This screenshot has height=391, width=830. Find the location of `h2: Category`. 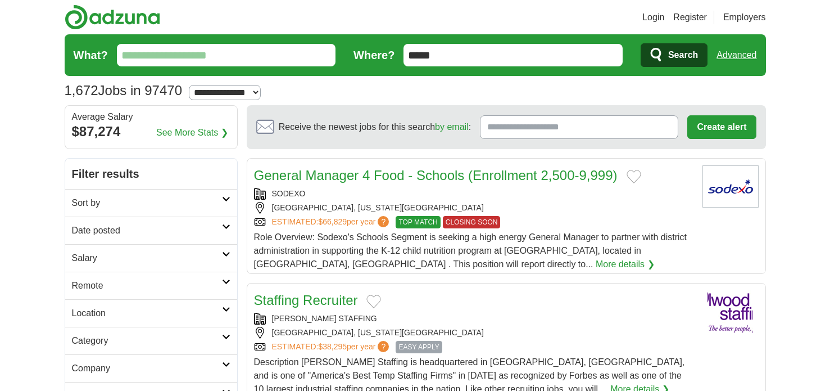

h2: Category is located at coordinates (147, 341).